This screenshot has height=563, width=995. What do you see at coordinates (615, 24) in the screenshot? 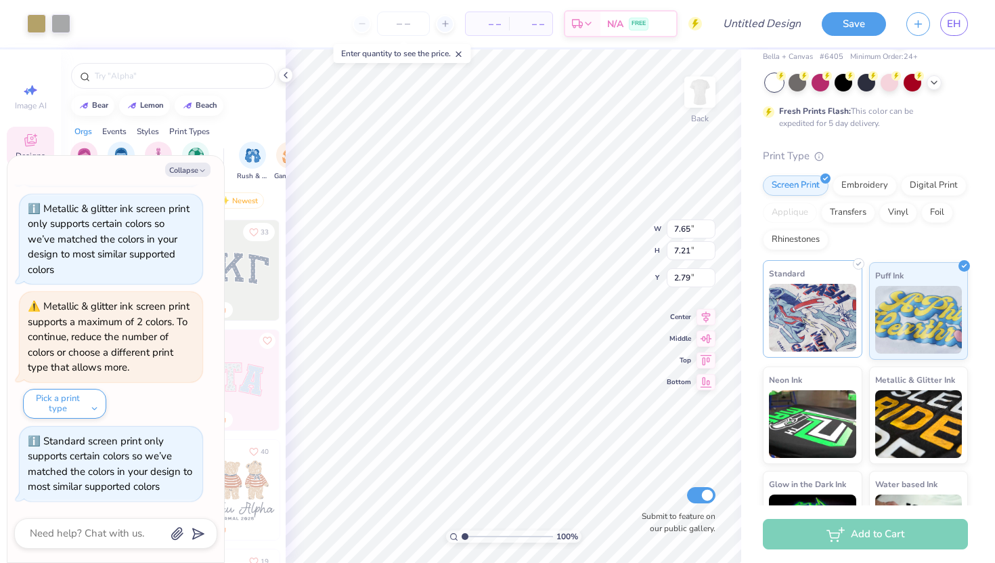
I see `span: N/A` at bounding box center [615, 24].